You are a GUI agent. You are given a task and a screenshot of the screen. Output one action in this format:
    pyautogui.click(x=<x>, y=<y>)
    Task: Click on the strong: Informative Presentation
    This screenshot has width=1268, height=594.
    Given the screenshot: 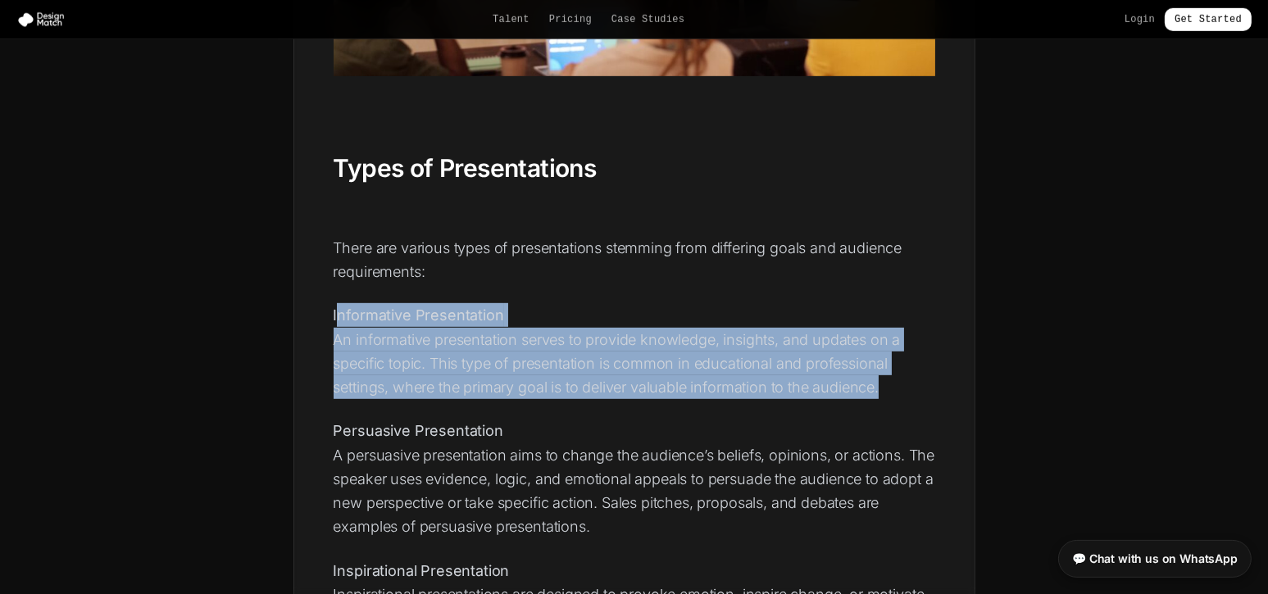 What is the action you would take?
    pyautogui.click(x=419, y=315)
    